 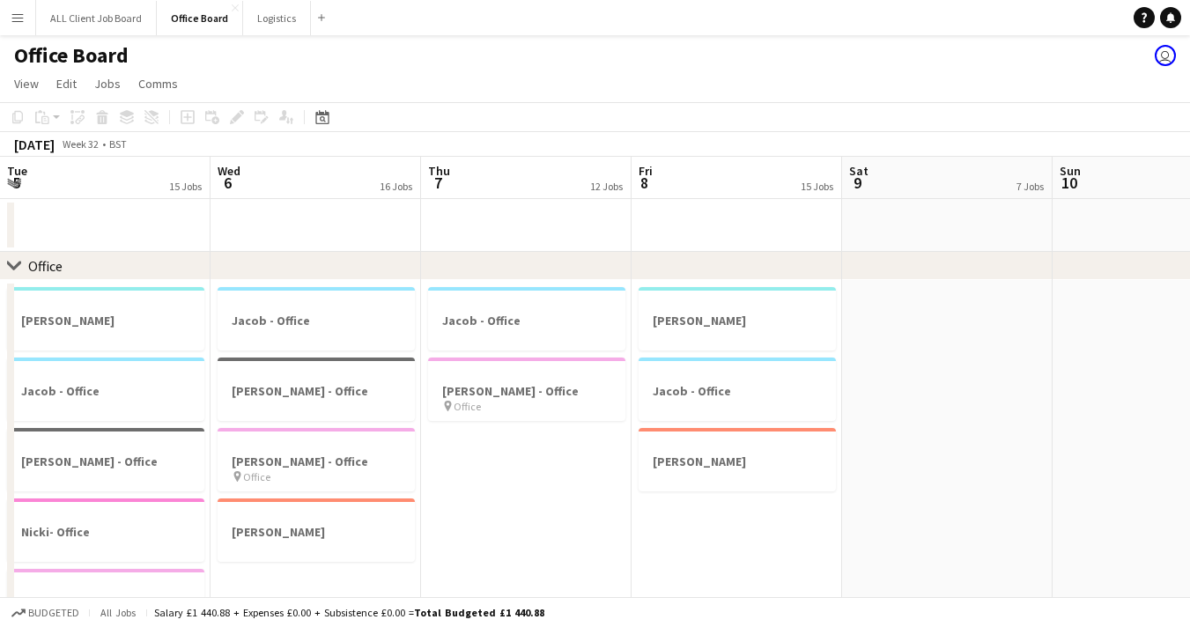 What do you see at coordinates (71, 55) in the screenshot?
I see `h1: Office Board` at bounding box center [71, 55].